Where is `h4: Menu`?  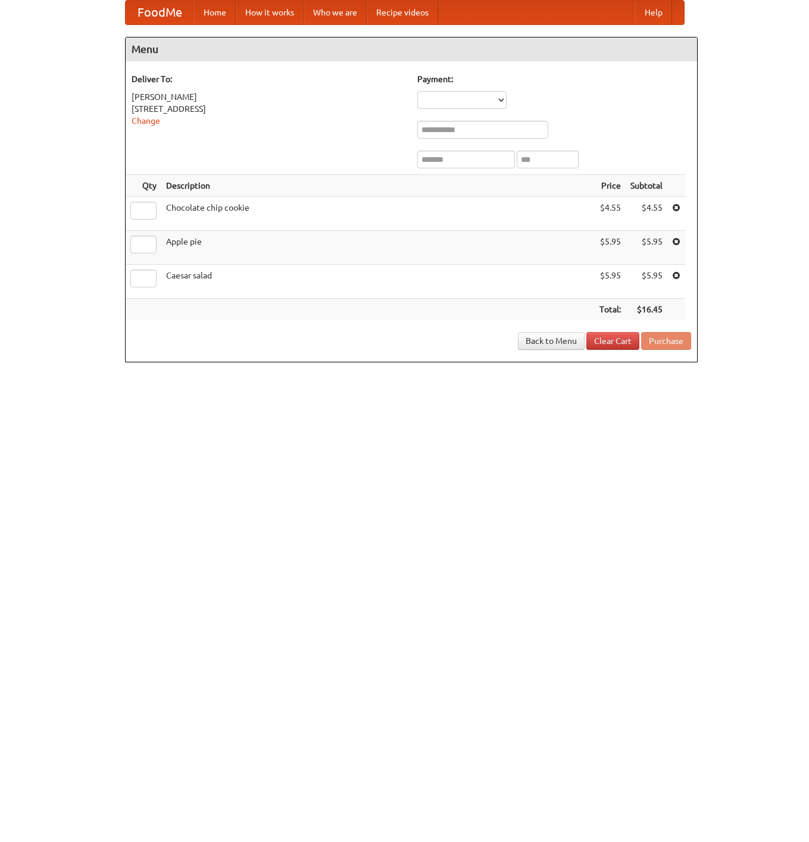 h4: Menu is located at coordinates (411, 49).